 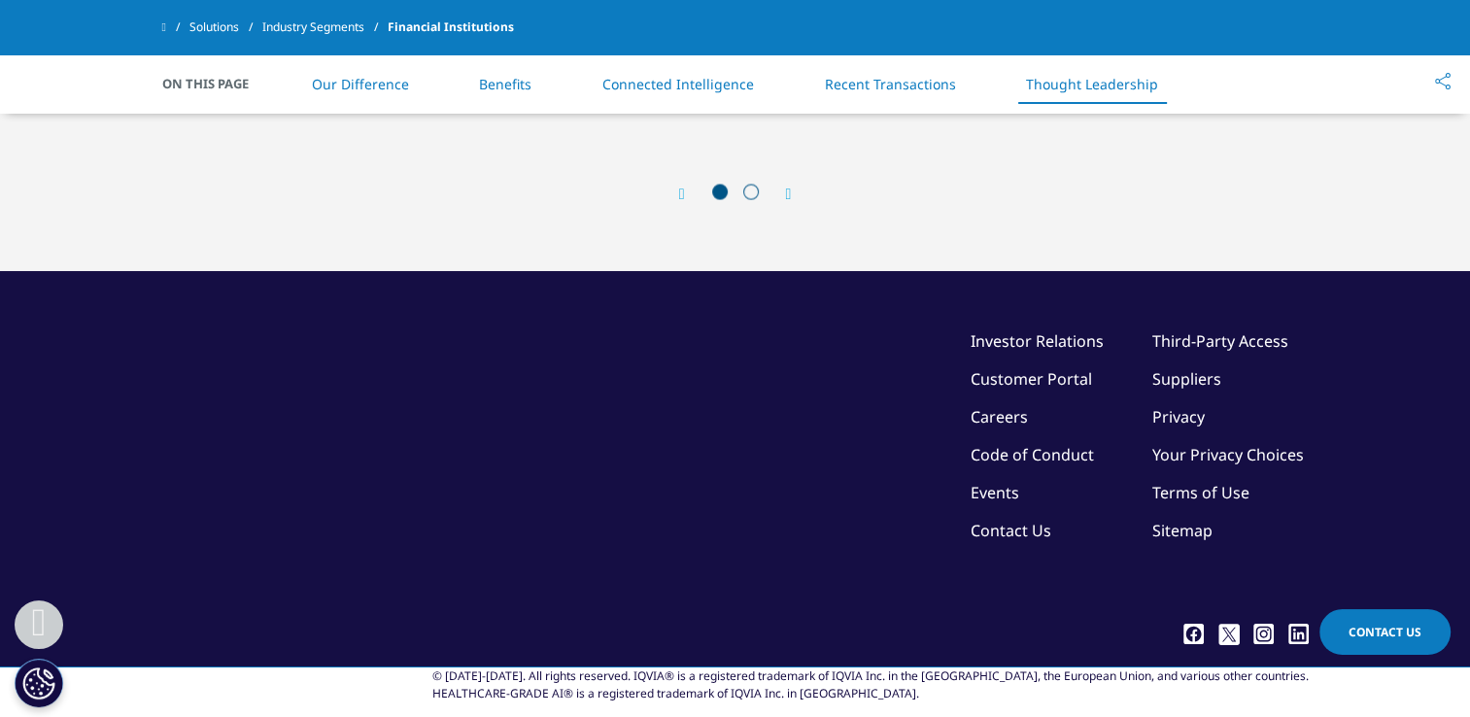 I want to click on a: Suppliers, so click(x=1186, y=379).